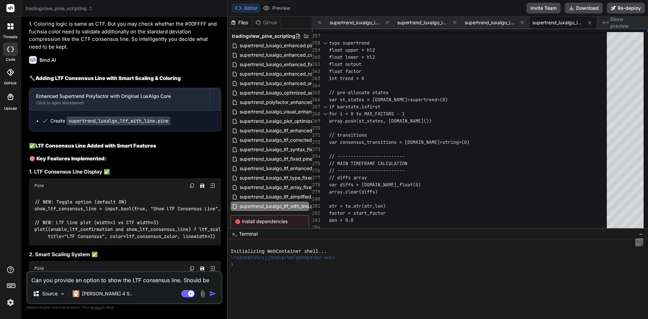 The image size is (648, 319). Describe the element at coordinates (316, 199) in the screenshot. I see `div: 280` at that location.